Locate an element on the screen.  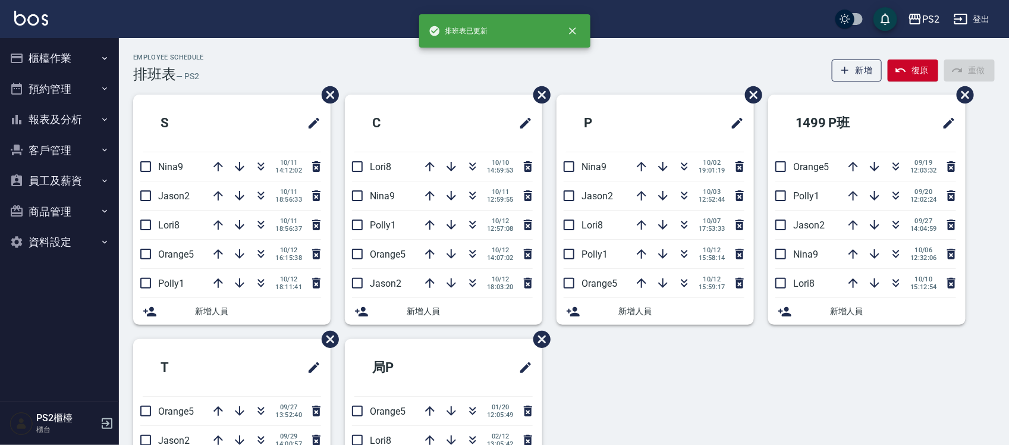
span: 17:53:33 is located at coordinates (712, 228).